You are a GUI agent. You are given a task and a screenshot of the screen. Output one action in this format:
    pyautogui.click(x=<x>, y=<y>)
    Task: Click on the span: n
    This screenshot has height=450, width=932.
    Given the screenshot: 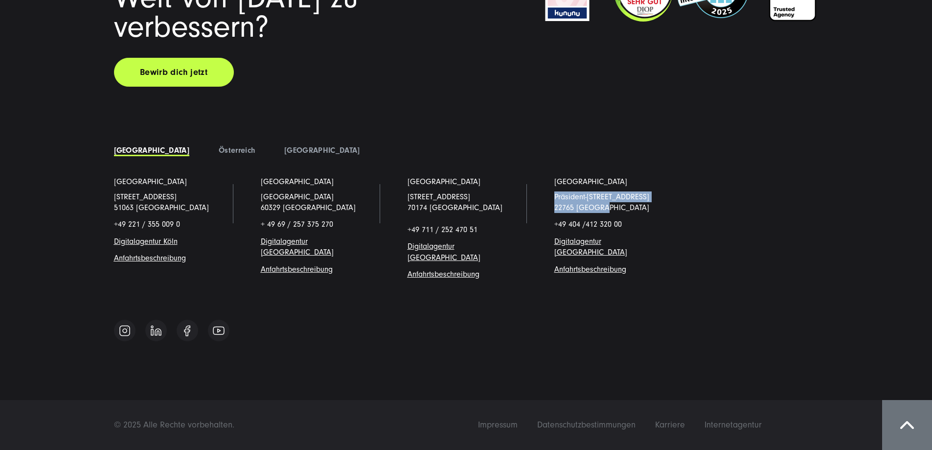 What is the action you would take?
    pyautogui.click(x=176, y=241)
    